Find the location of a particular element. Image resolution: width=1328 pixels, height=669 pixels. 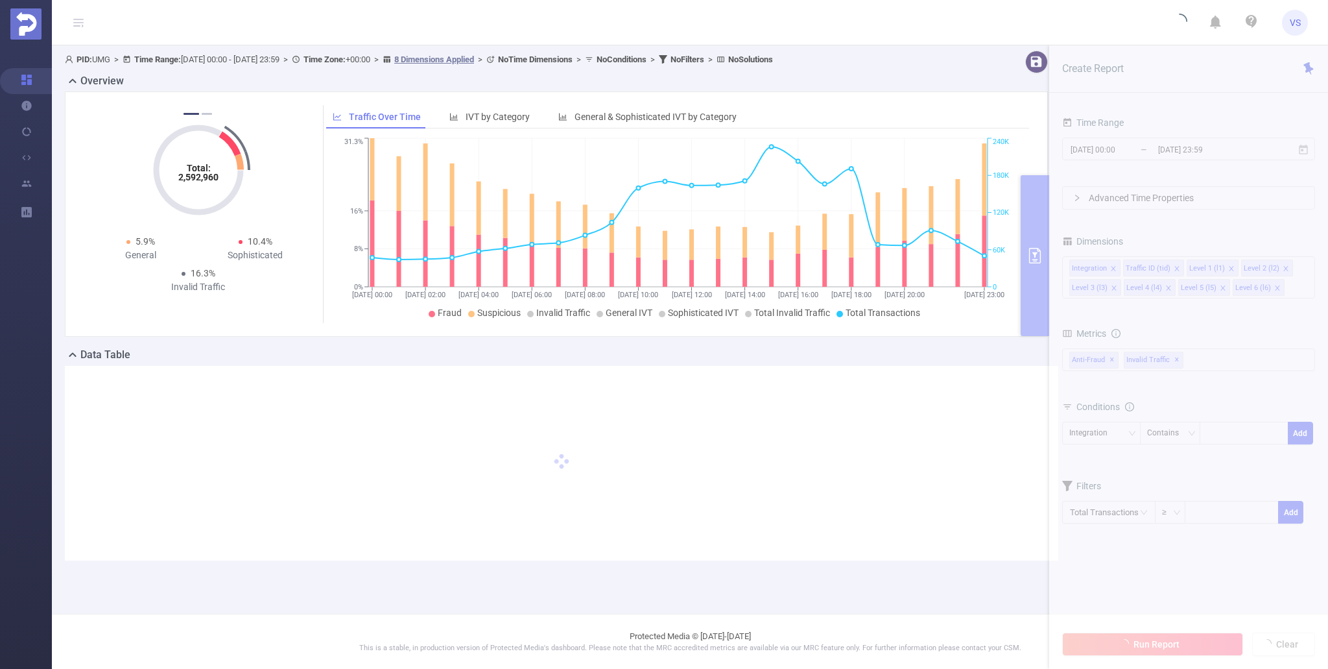

tspan: 8% is located at coordinates (359, 249).